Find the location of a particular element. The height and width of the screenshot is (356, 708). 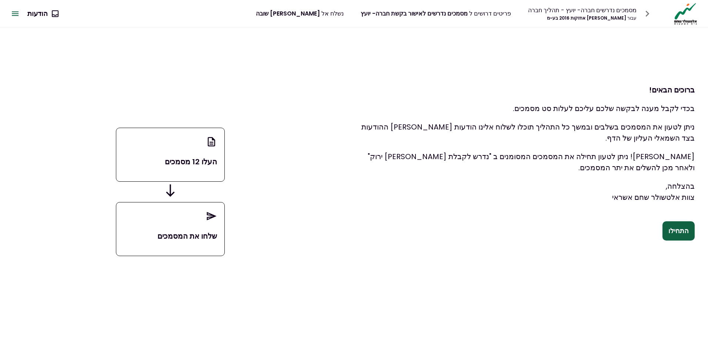

p: העלו 12 מסמכים is located at coordinates (170, 162).